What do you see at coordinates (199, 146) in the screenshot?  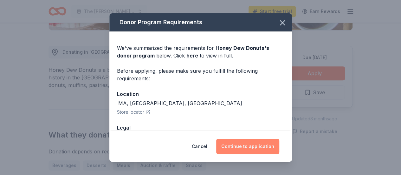 I see `button: Cancel` at bounding box center [199, 146].